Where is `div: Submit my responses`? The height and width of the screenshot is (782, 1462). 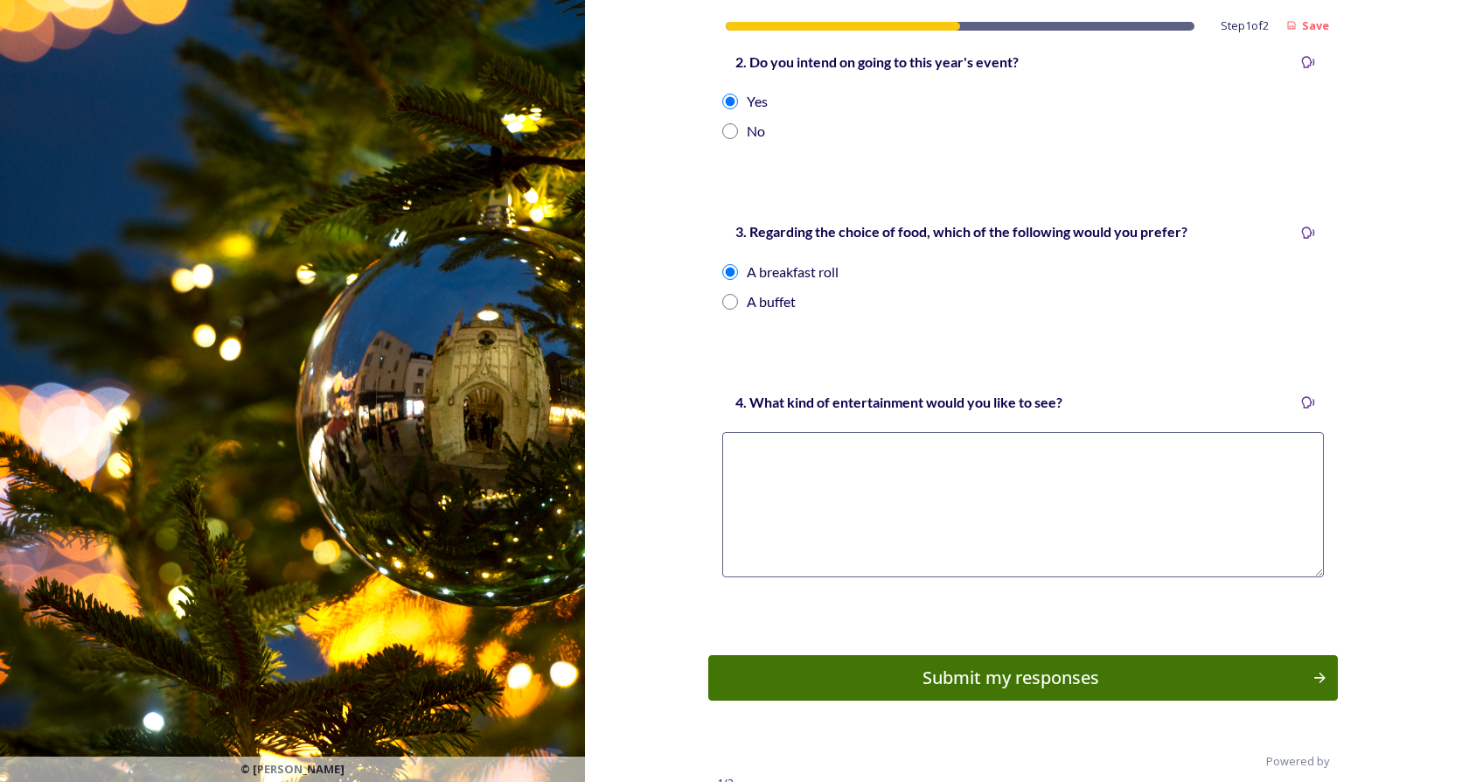
div: Submit my responses is located at coordinates (1010, 678).